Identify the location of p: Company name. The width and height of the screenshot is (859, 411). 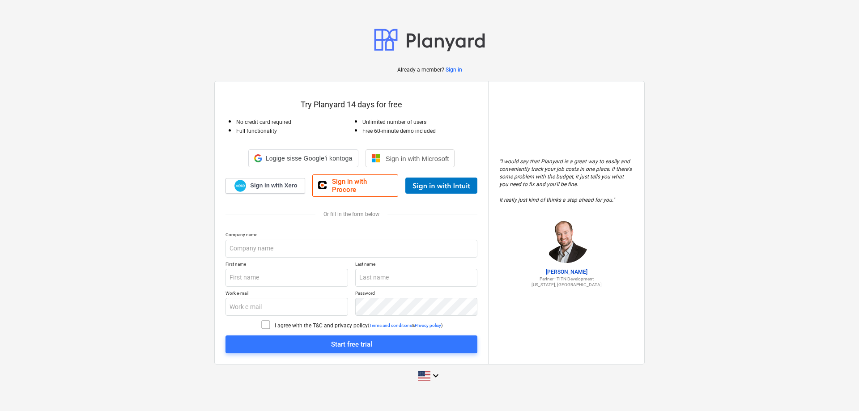
(351, 235).